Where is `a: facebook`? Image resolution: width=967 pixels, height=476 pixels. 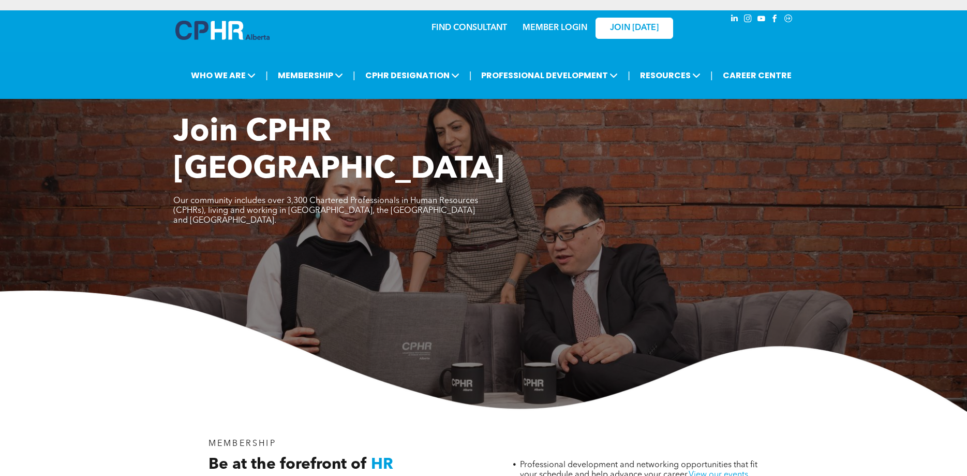
a: facebook is located at coordinates (775, 20).